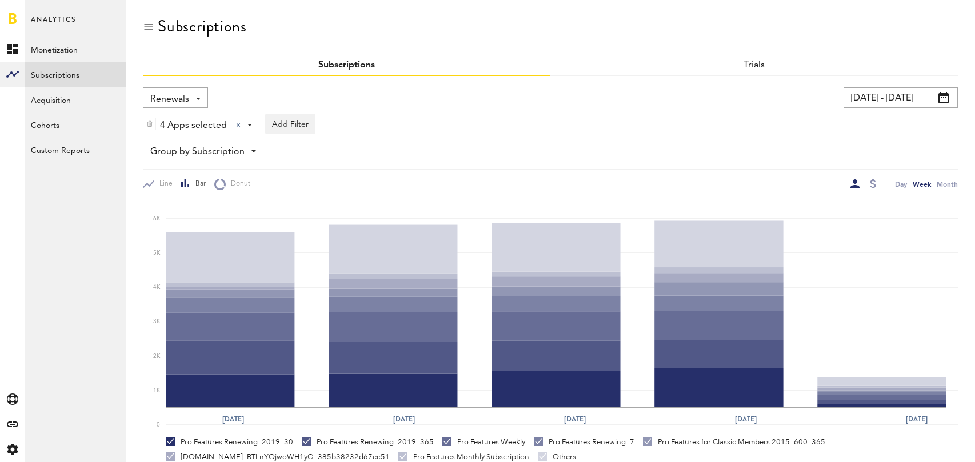  I want to click on text: 0, so click(158, 425).